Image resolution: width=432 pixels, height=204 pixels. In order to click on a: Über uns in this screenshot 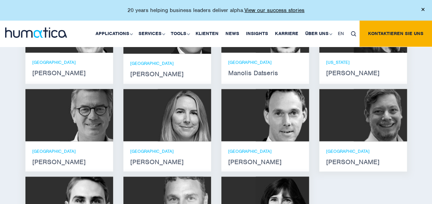, I will do `click(318, 34)`.